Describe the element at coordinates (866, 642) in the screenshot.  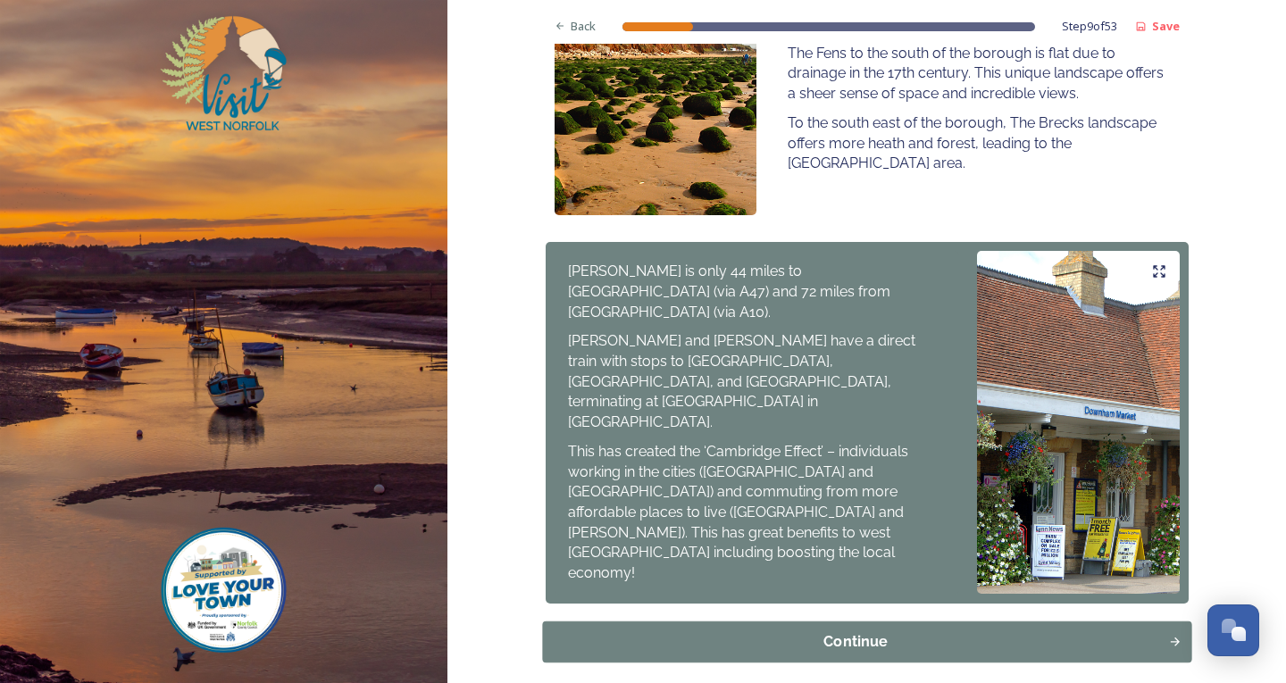
I see `button: Continue` at that location.